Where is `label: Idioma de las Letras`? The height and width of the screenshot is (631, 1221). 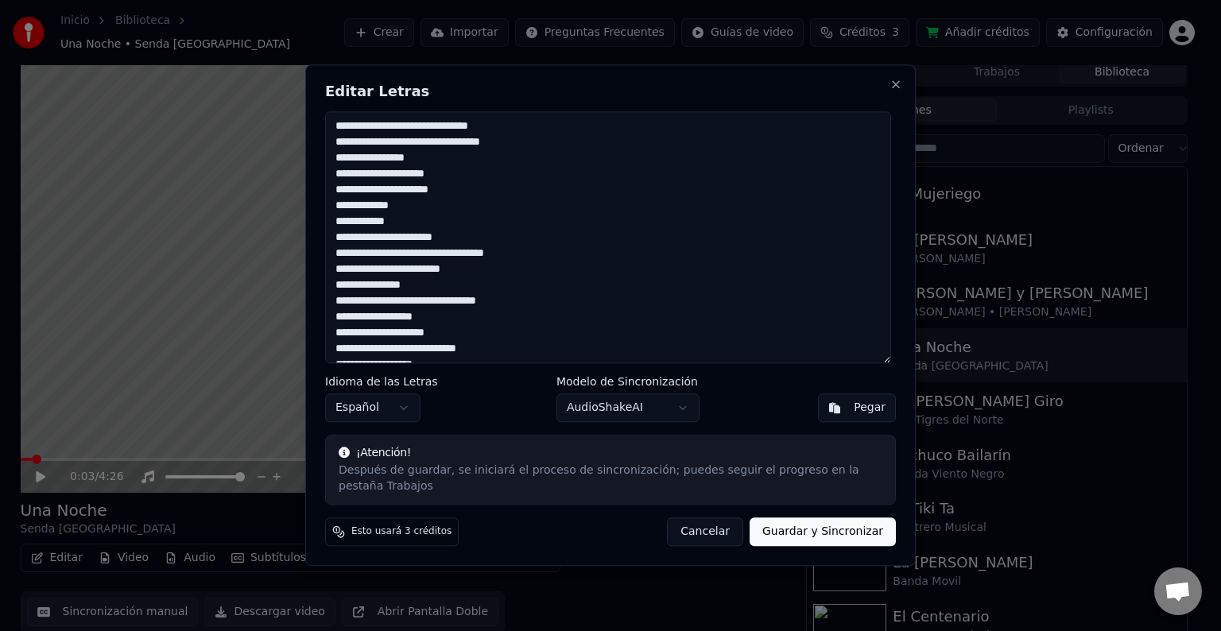 label: Idioma de las Letras is located at coordinates (382, 383).